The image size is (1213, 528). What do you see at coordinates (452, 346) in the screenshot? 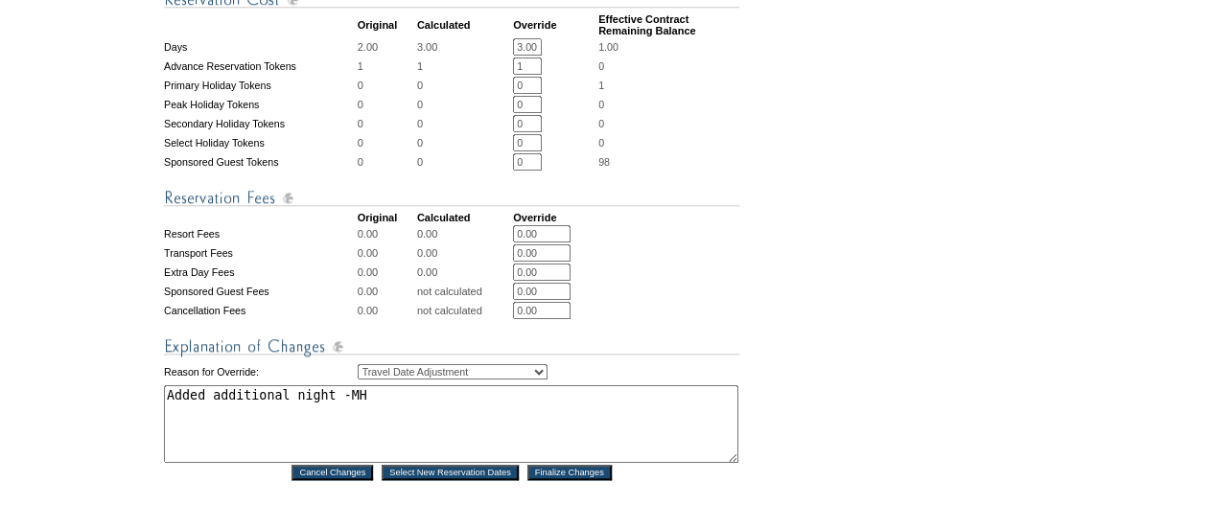
I see `img: Explanation of Changes` at bounding box center [452, 346].